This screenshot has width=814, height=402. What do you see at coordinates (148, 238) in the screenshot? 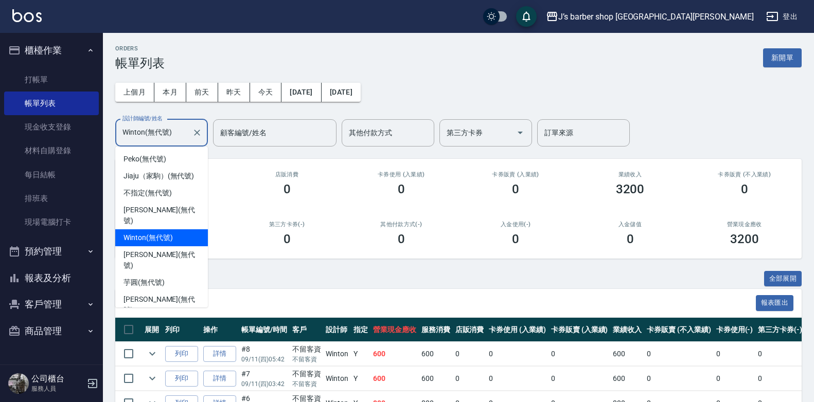
I see `span: Winton (無代號)` at bounding box center [148, 238].